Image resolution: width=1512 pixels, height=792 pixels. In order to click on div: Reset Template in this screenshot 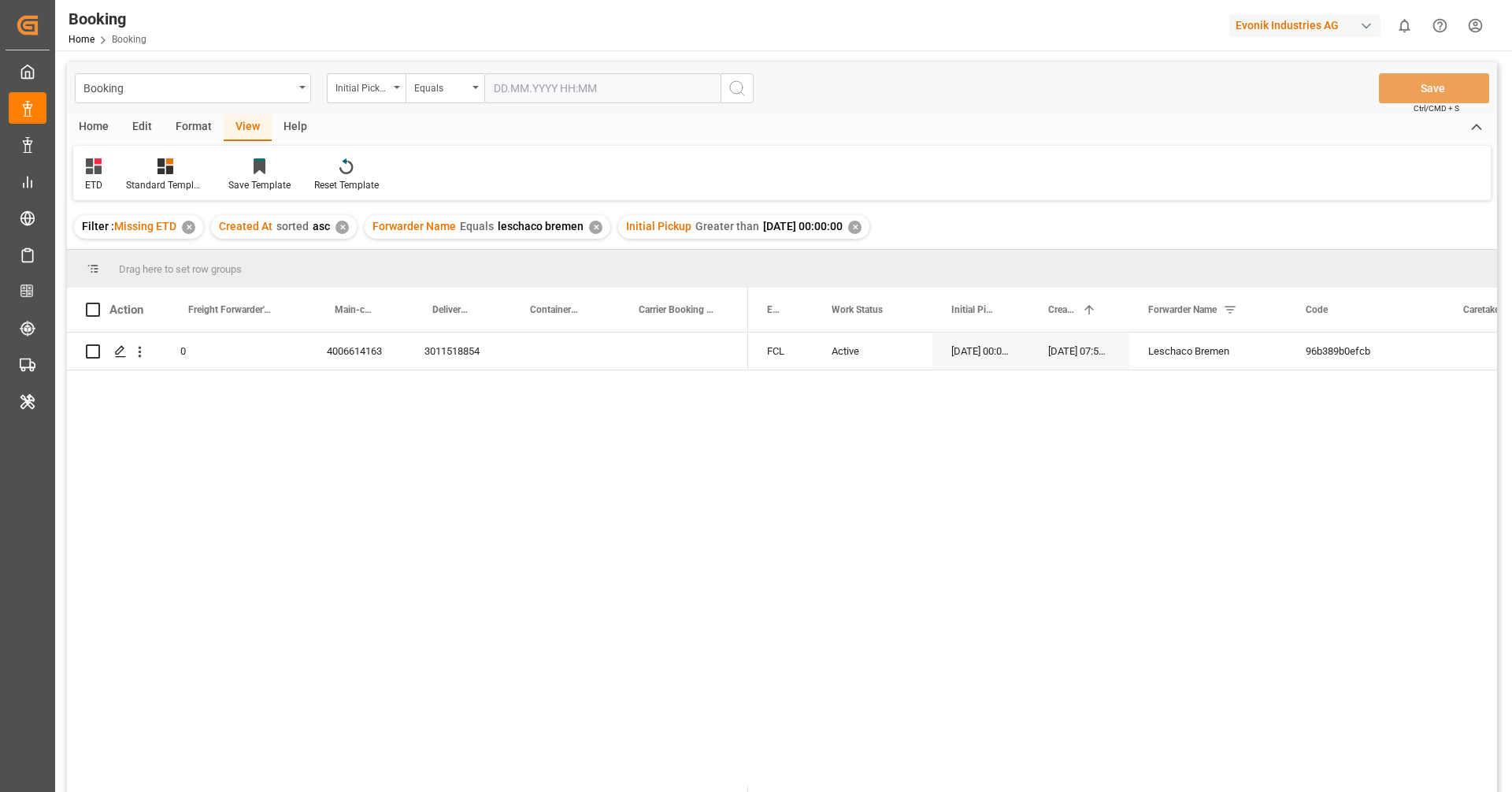, I will do `click(347, 185)`.